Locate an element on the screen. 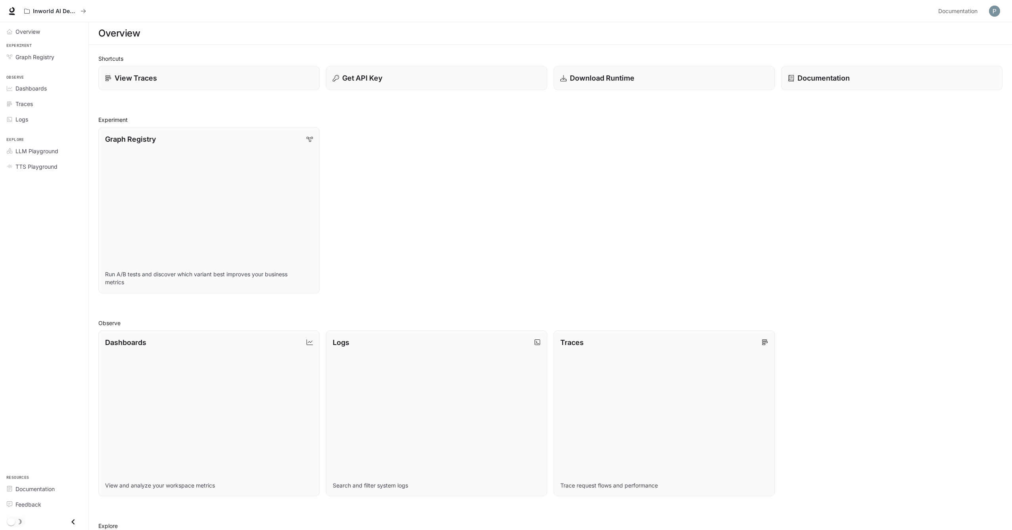  p: Graph Registry is located at coordinates (131, 139).